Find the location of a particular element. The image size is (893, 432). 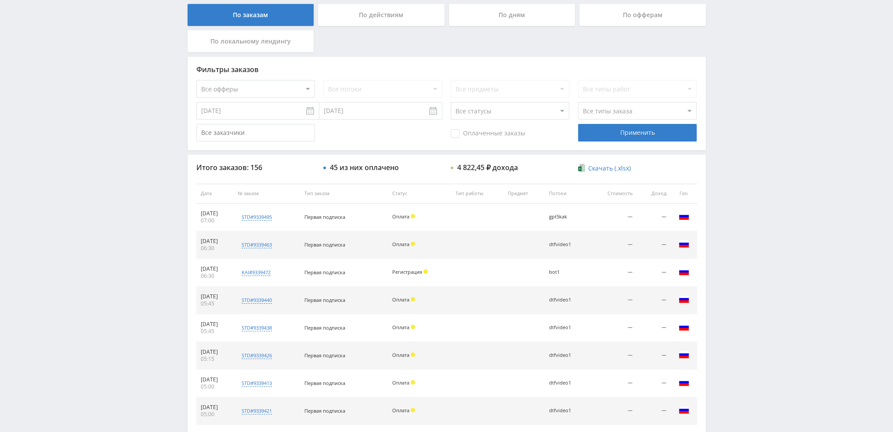

div: Итого заказов: 156 is located at coordinates (256, 167).